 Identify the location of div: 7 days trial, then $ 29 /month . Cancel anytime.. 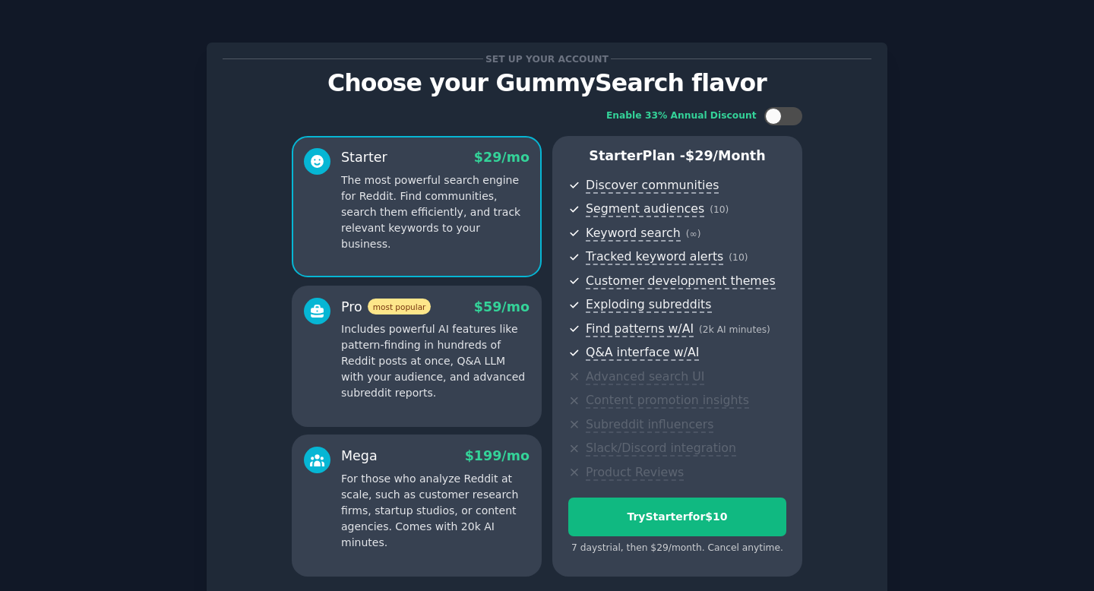
(677, 549).